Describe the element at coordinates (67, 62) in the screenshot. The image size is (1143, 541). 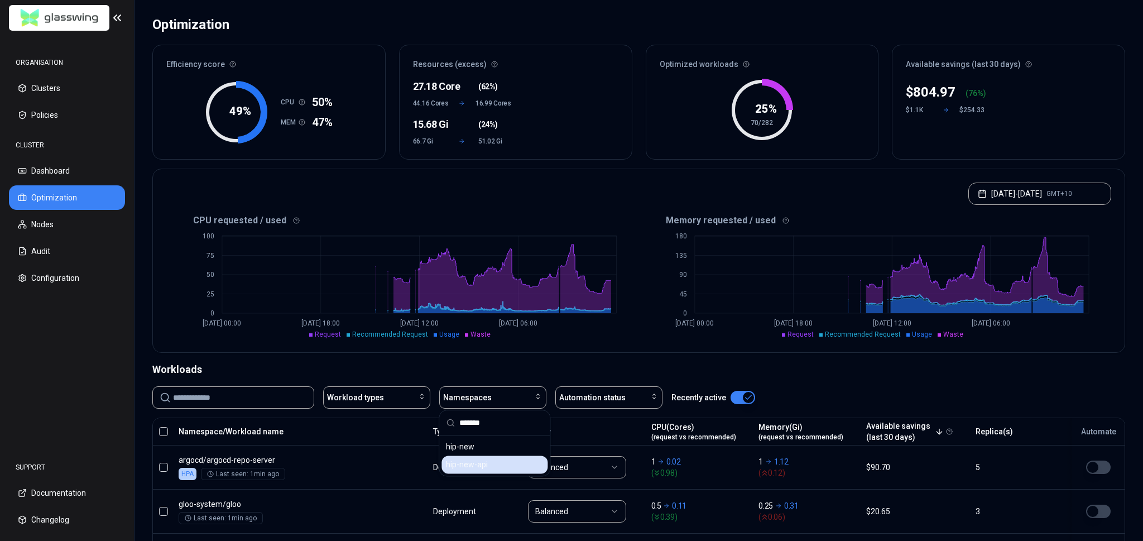
I see `div: ORGANISATION` at that location.